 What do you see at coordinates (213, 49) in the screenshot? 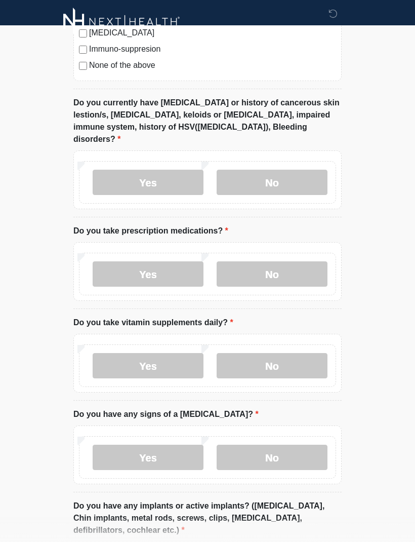
I see `label: Immuno-suppresion` at bounding box center [213, 49].